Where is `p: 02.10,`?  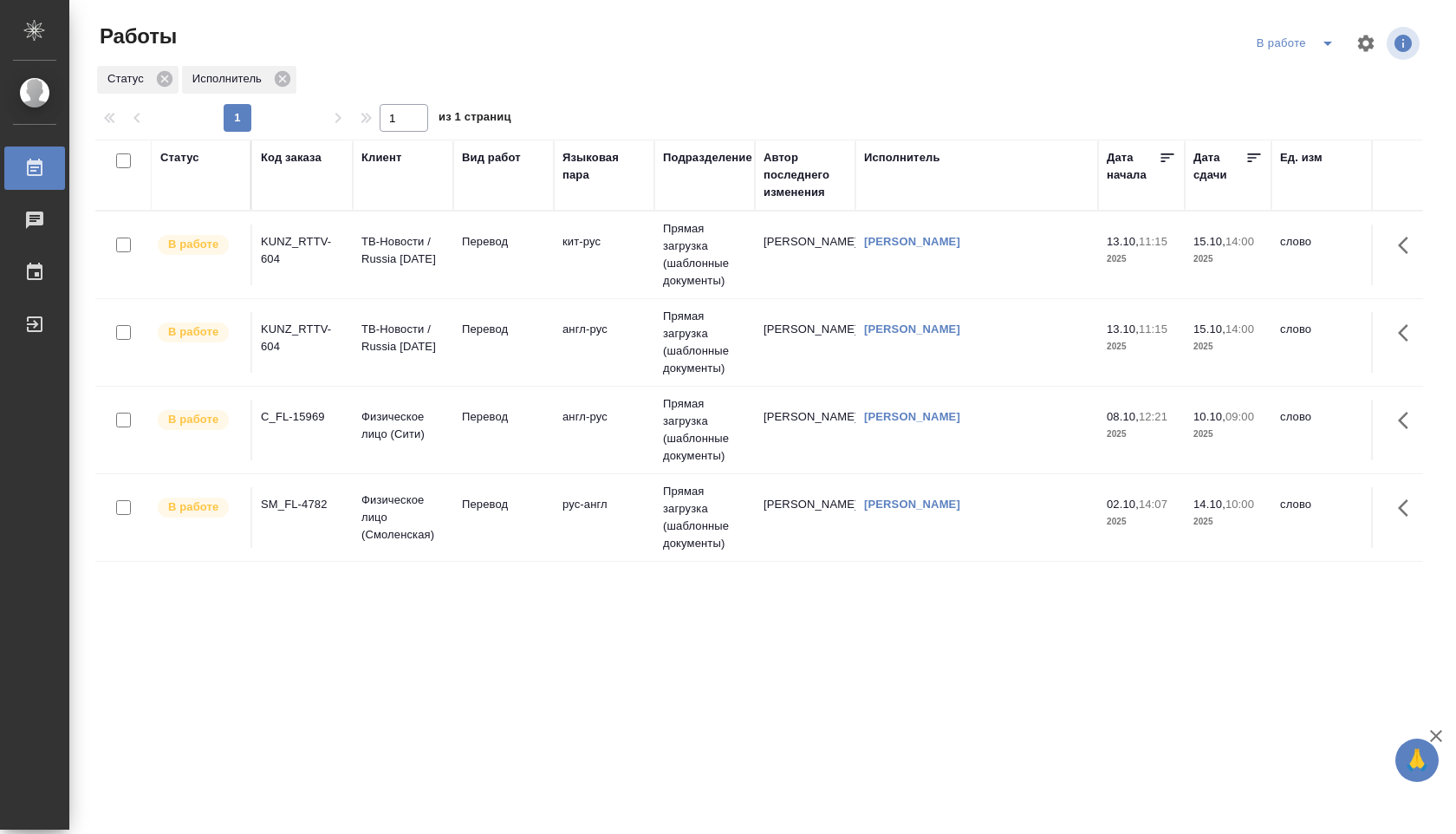 p: 02.10, is located at coordinates (1122, 504).